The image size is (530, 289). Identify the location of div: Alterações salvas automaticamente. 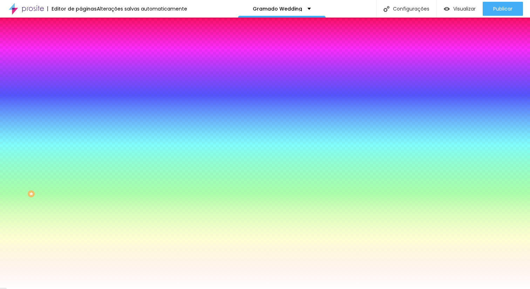
(142, 9).